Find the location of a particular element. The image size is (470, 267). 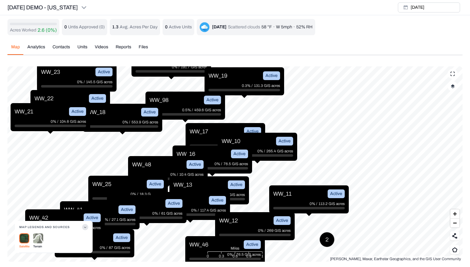

button: Zoom out is located at coordinates (455, 222).